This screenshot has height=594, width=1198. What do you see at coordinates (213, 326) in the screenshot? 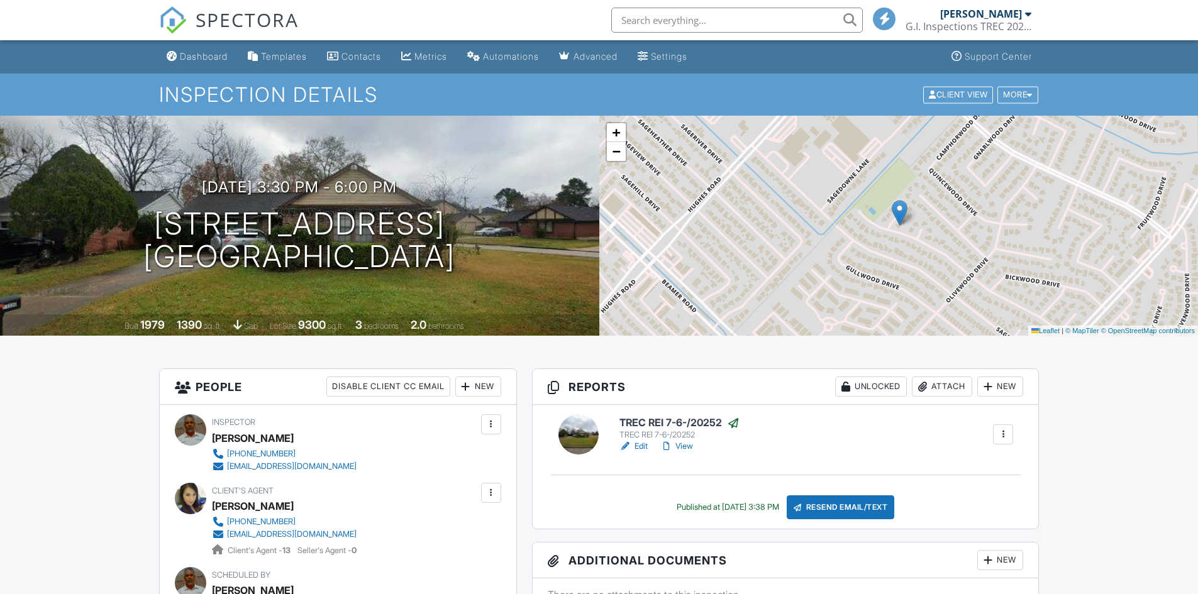
I see `span: sq. ft.` at bounding box center [213, 326].